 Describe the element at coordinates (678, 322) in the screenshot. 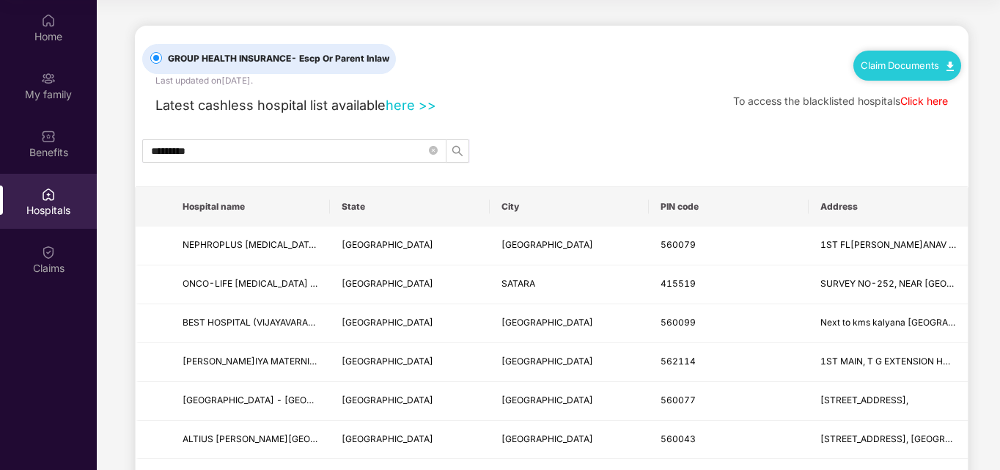

I see `span: 560099` at that location.